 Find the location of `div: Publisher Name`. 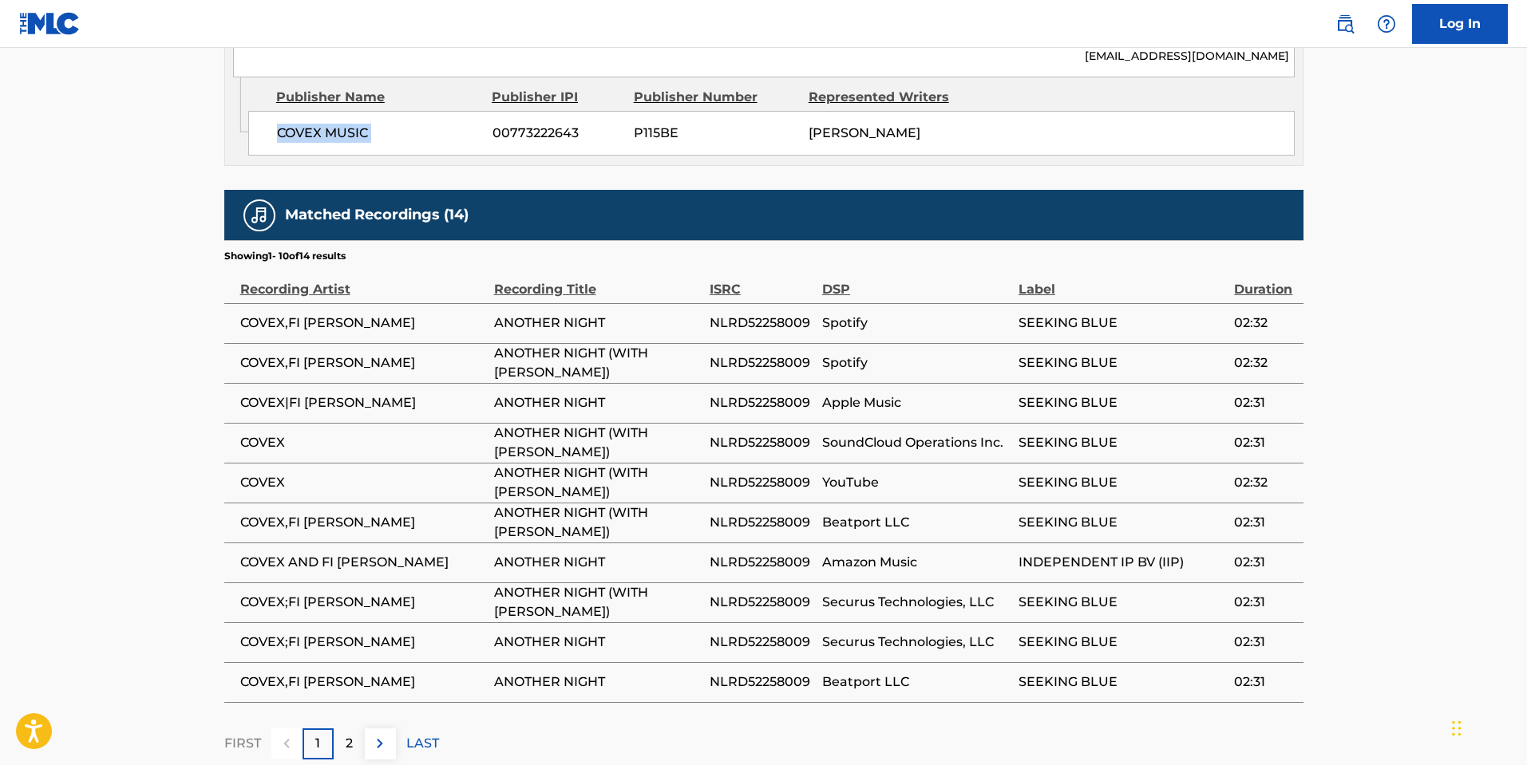

div: Publisher Name is located at coordinates (378, 97).